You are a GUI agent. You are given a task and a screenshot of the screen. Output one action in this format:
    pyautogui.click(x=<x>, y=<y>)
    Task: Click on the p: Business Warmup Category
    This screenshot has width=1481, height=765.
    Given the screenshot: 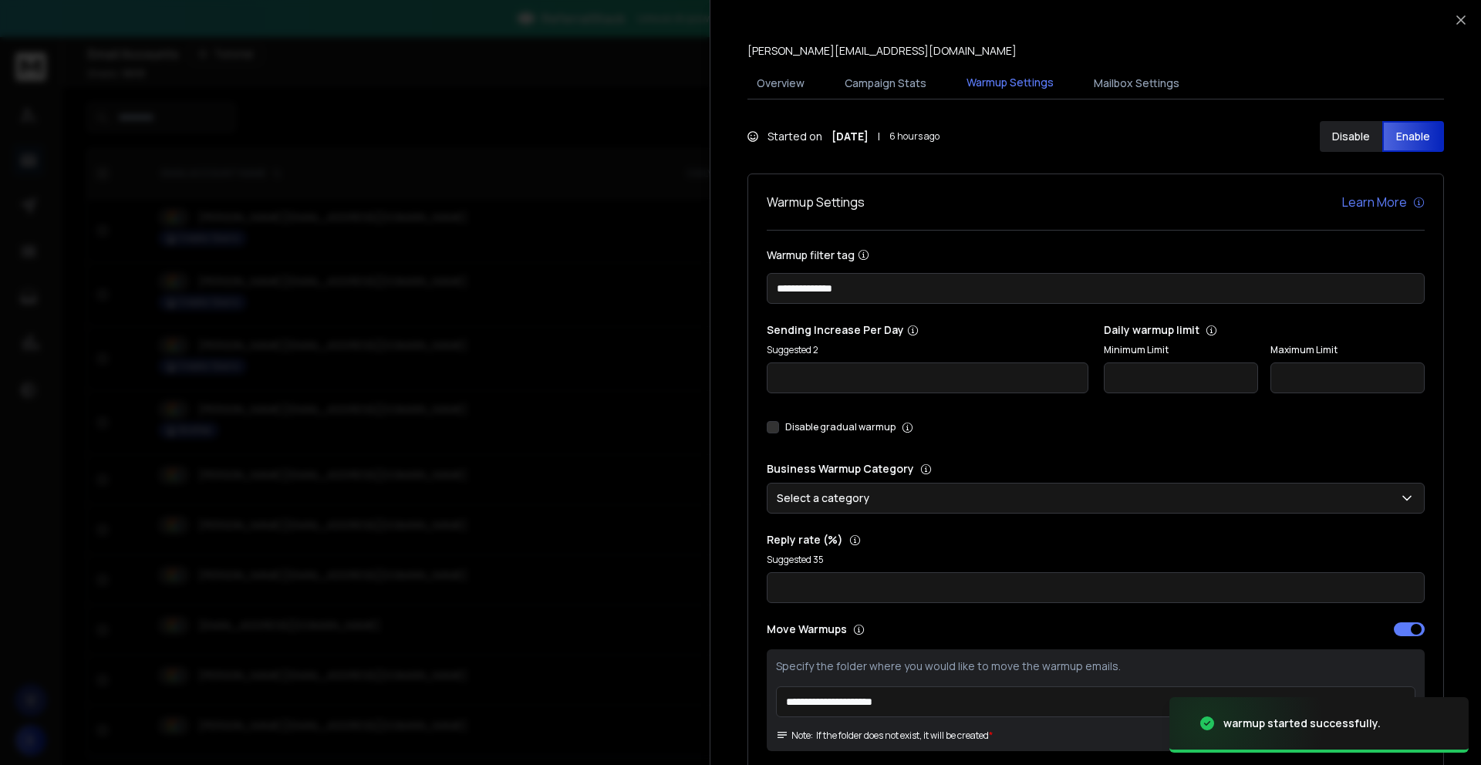 What is the action you would take?
    pyautogui.click(x=1095, y=469)
    